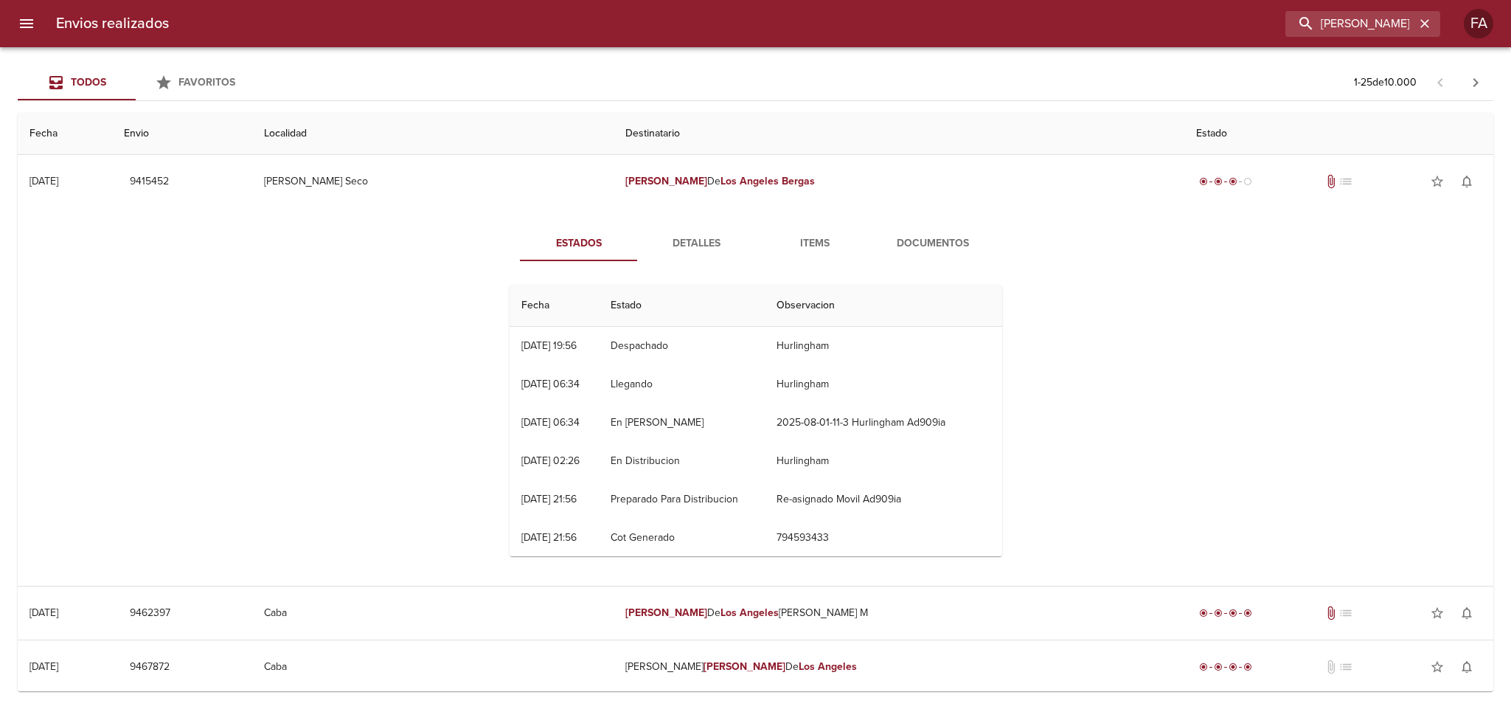 This screenshot has height=709, width=1511. Describe the element at coordinates (150, 613) in the screenshot. I see `button: 9462397` at that location.